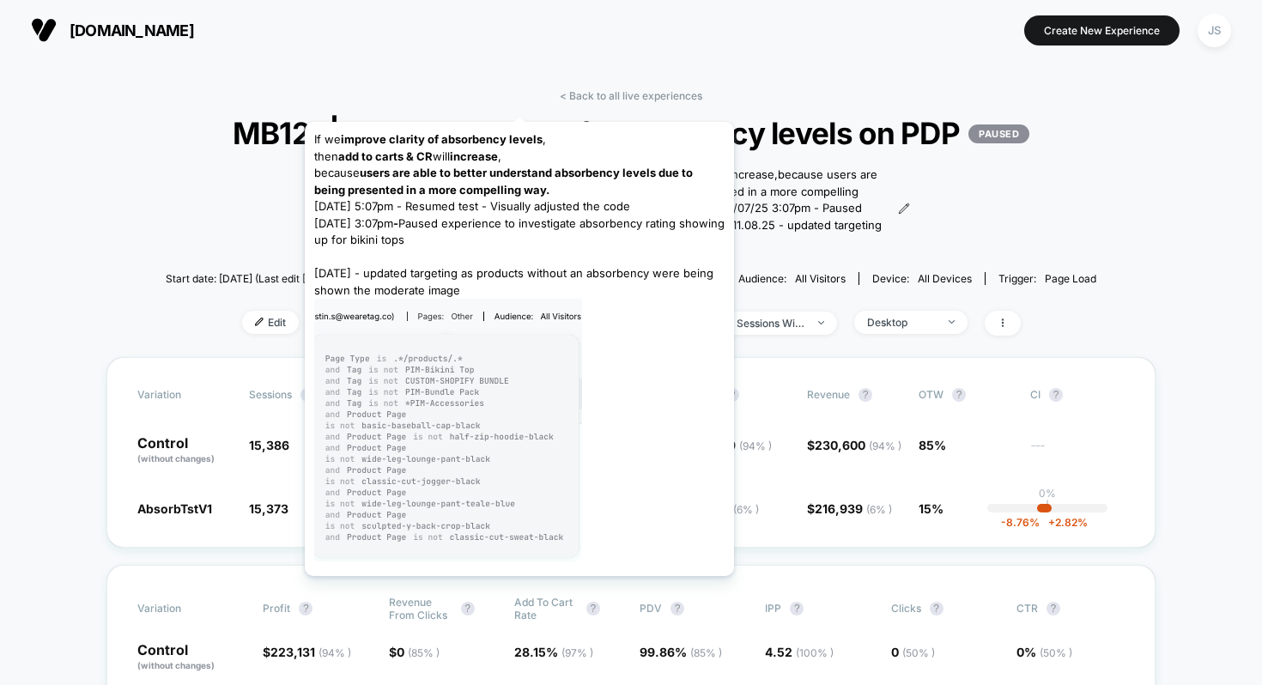  Describe the element at coordinates (648, 509) in the screenshot. I see `span: ( 10 % )` at that location.